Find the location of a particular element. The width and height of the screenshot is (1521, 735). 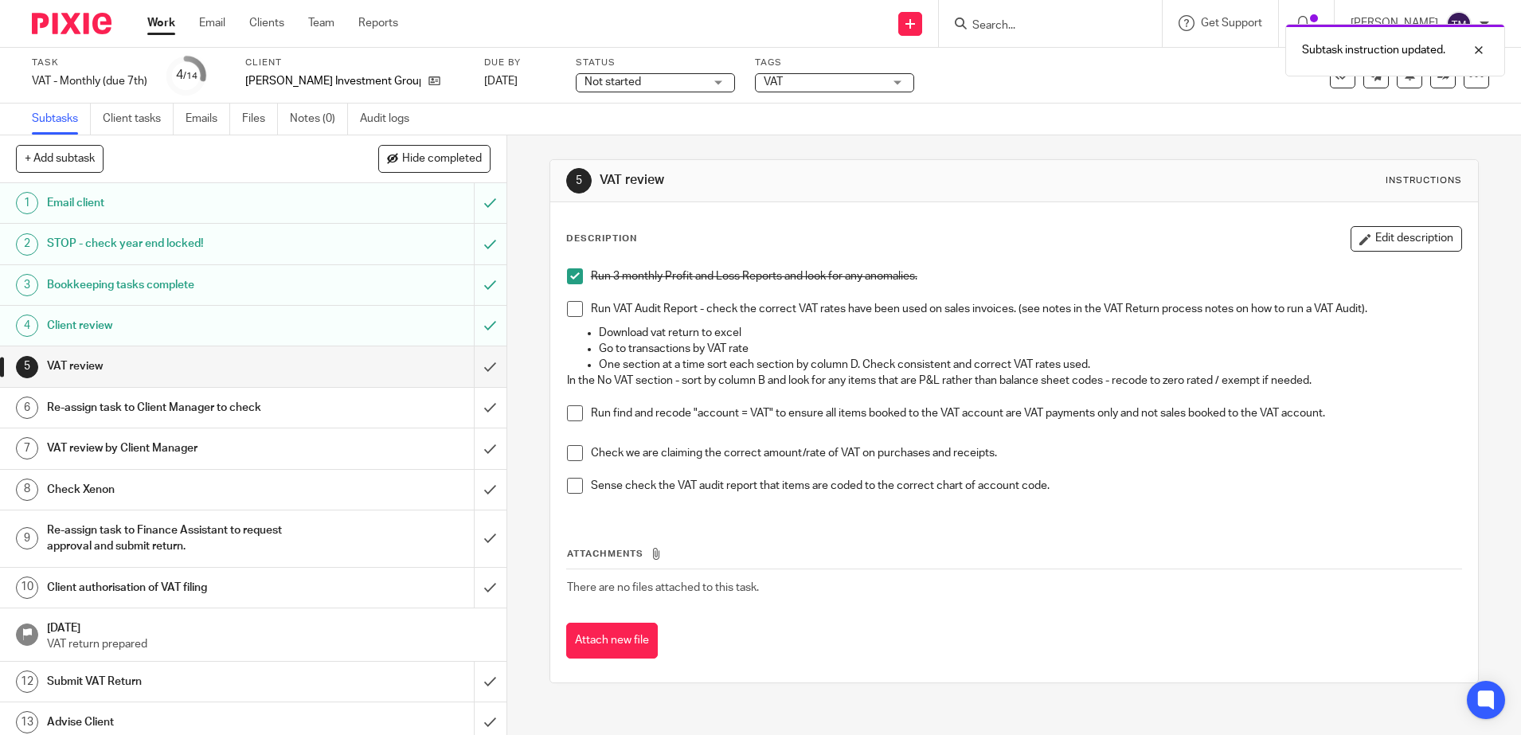

button: Hide completed is located at coordinates (434, 158).